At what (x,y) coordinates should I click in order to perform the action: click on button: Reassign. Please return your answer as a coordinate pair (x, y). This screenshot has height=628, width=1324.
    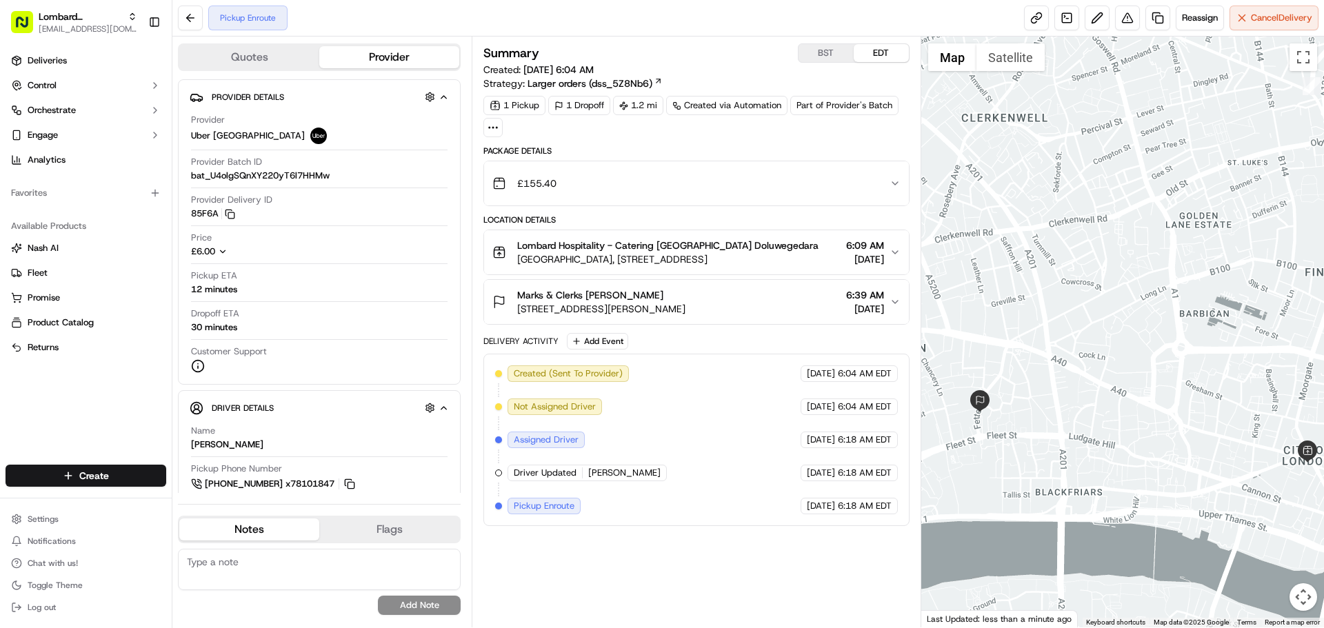
    Looking at the image, I should click on (1200, 18).